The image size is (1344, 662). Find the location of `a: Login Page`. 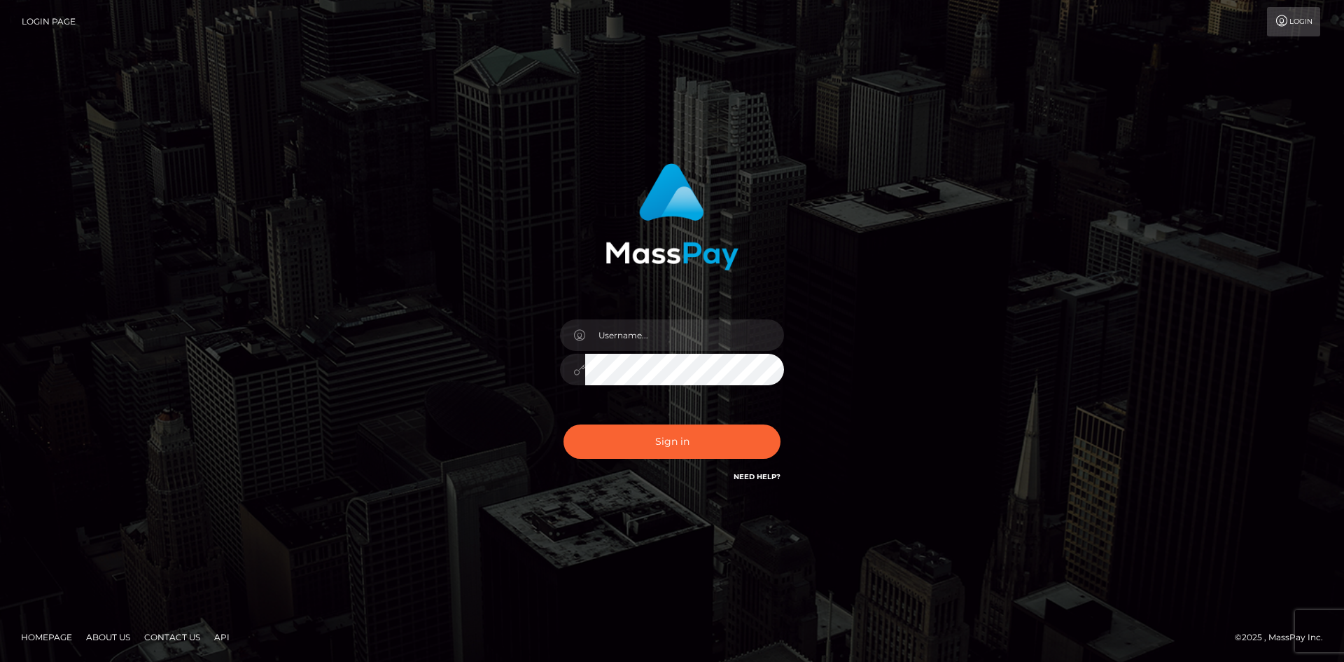

a: Login Page is located at coordinates (48, 22).